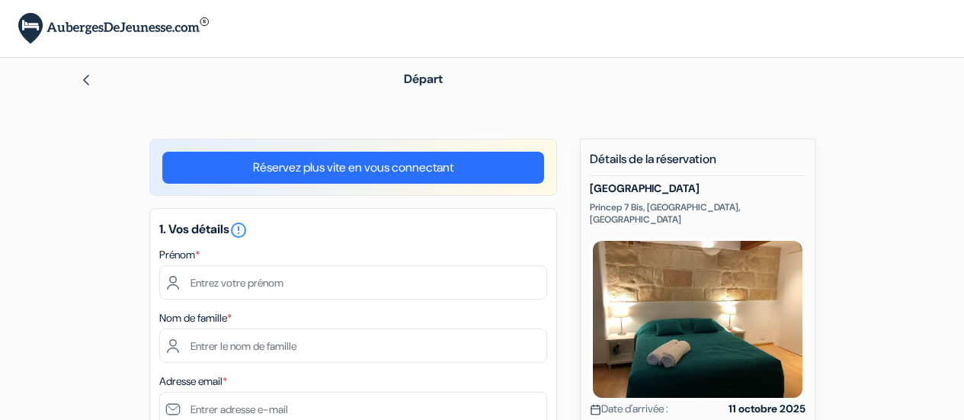 The height and width of the screenshot is (420, 964). I want to click on img: AubergesDeJeunesse.com, so click(114, 28).